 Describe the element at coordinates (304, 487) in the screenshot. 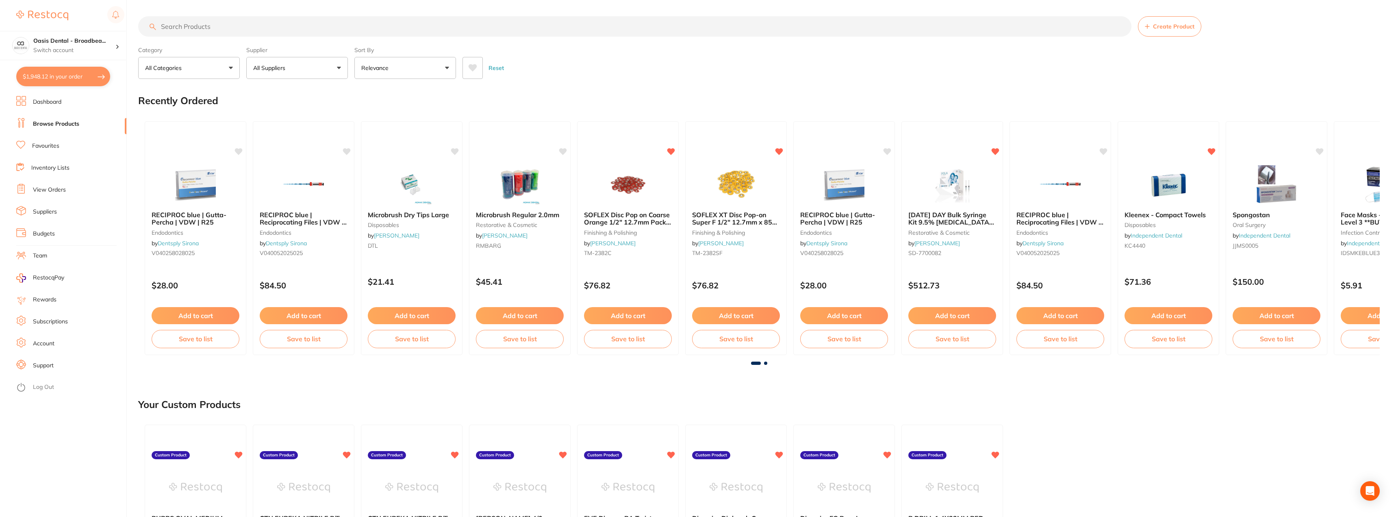

I see `img: CTN EUREKA NITRILE P/F MEDIUM GLOVES (10 X 300)` at that location.